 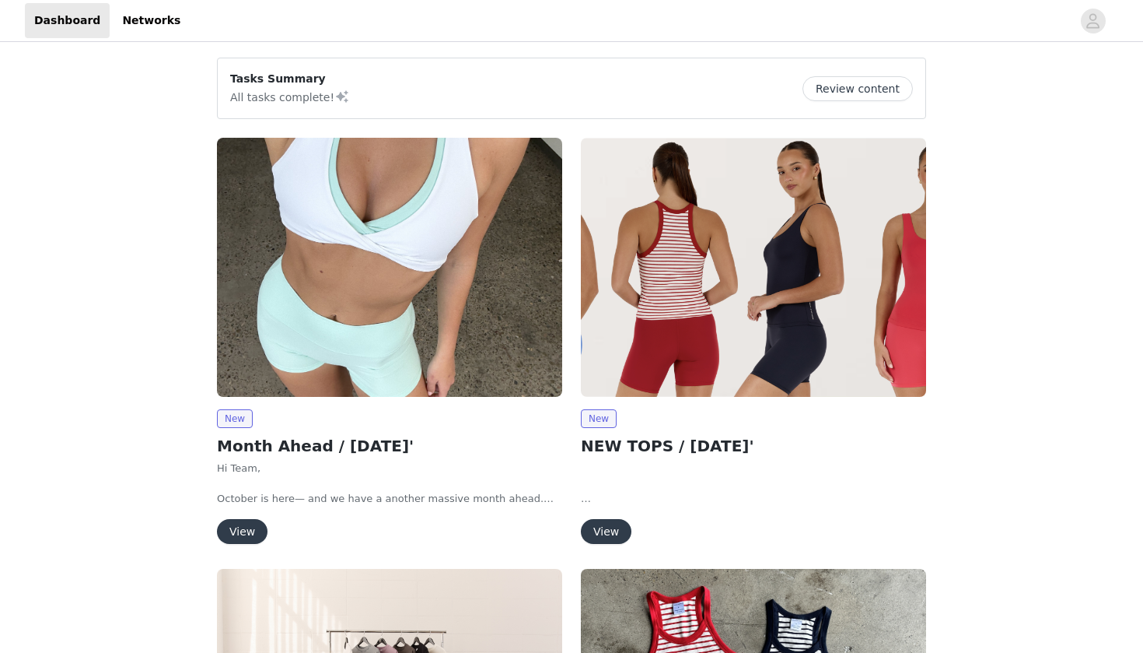 I want to click on p: October is here— and we have a another massive month ahead., so click(x=390, y=499).